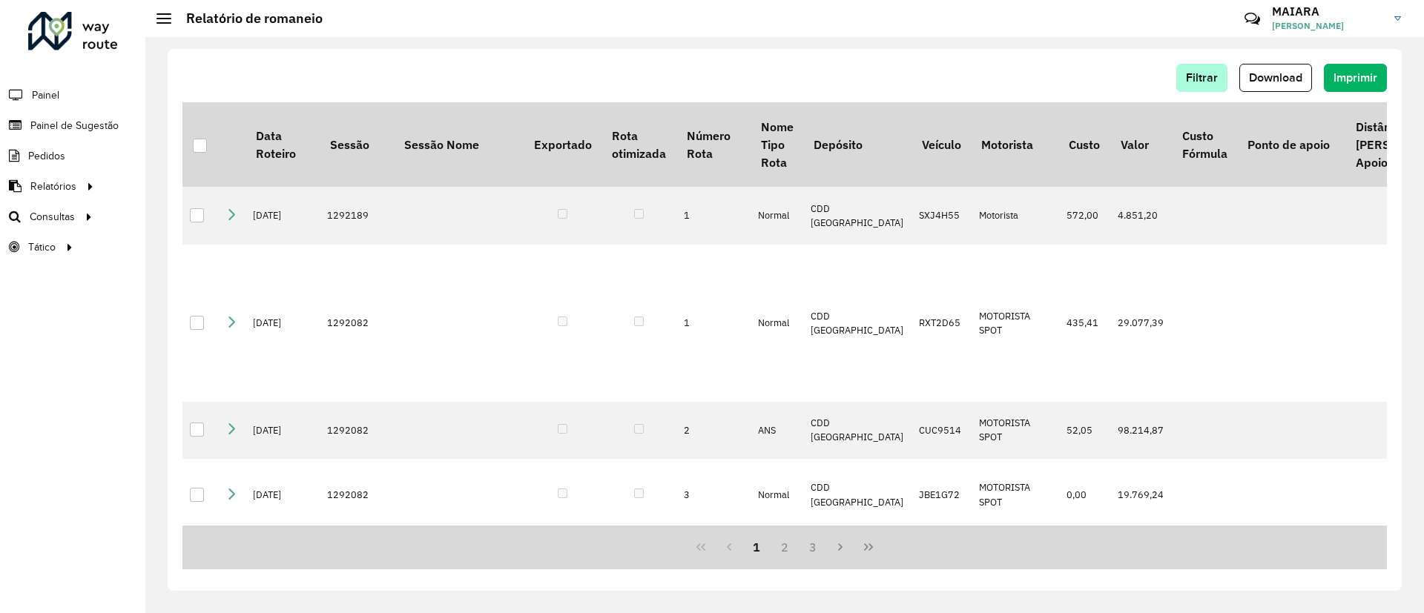 The height and width of the screenshot is (613, 1424). Describe the element at coordinates (1141, 323) in the screenshot. I see `td: 29.077,39` at that location.